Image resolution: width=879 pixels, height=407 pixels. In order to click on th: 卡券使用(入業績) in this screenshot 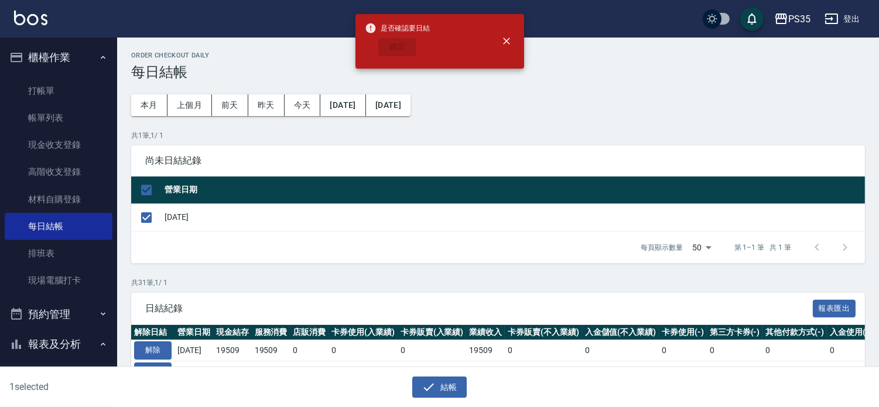, I will do `click(363, 332)`.